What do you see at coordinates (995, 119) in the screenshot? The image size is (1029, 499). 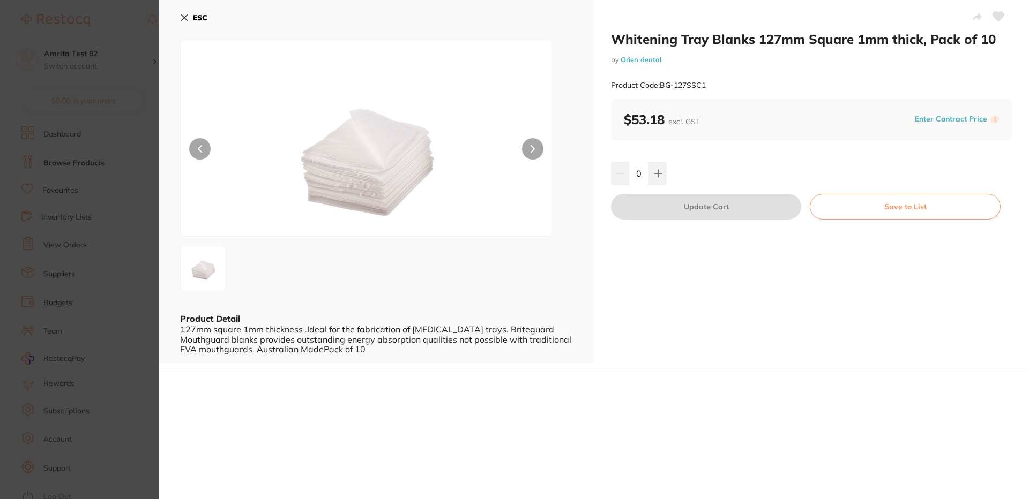 I see `label: i` at bounding box center [995, 119].